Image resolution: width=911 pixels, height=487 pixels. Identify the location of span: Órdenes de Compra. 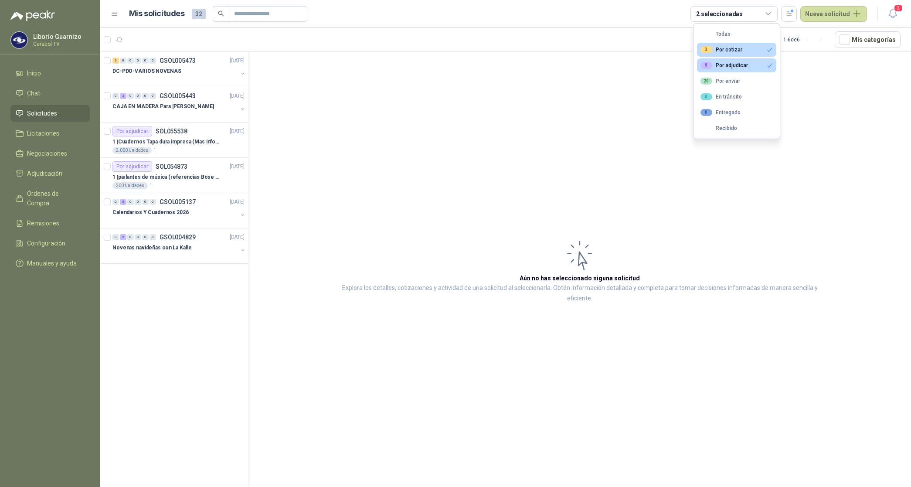
(54, 198).